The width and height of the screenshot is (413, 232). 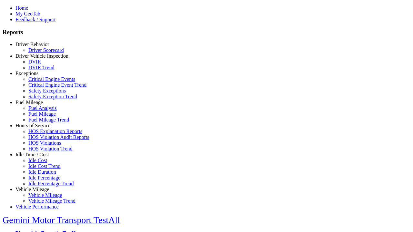 I want to click on a: Home, so click(x=22, y=8).